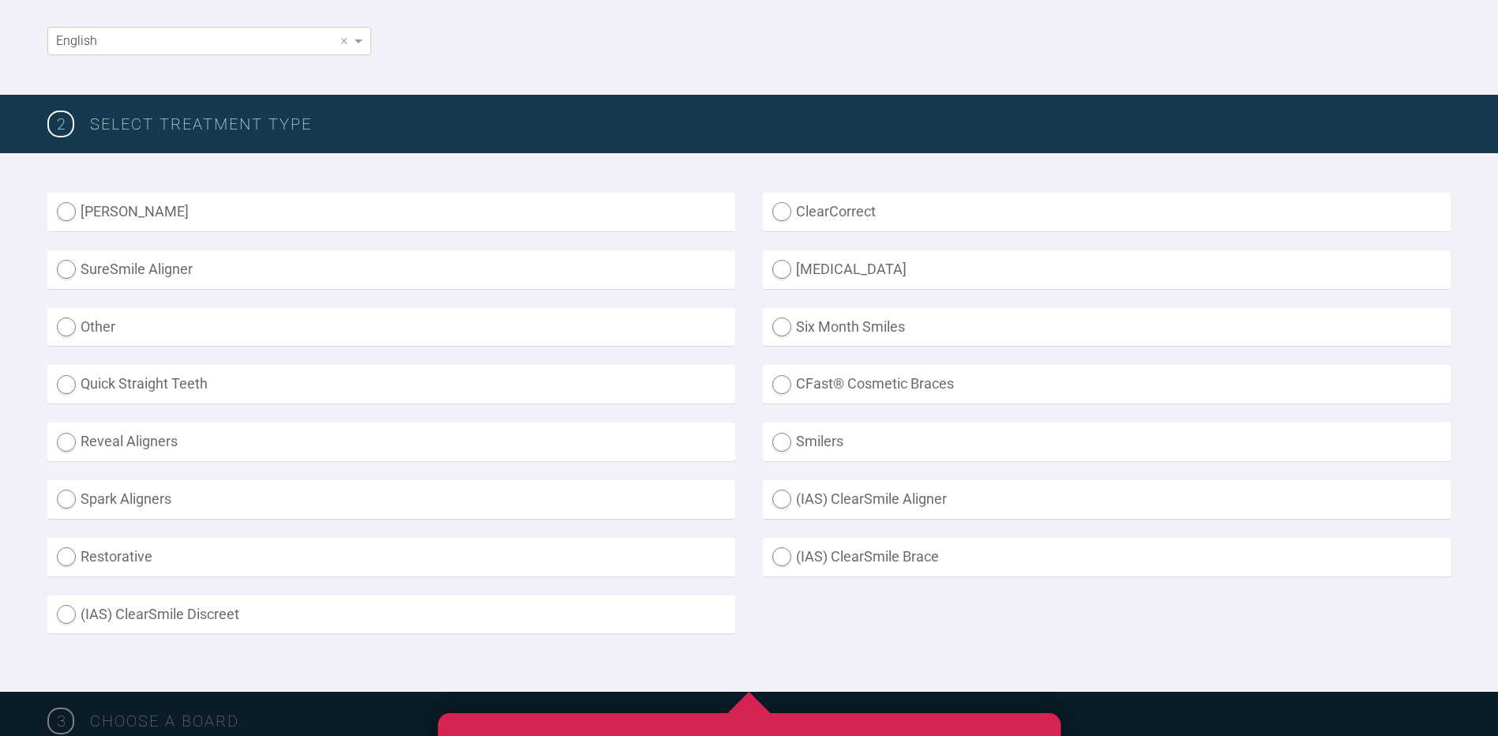 This screenshot has height=736, width=1498. I want to click on label: (IAS) ClearSmile Discreet, so click(391, 614).